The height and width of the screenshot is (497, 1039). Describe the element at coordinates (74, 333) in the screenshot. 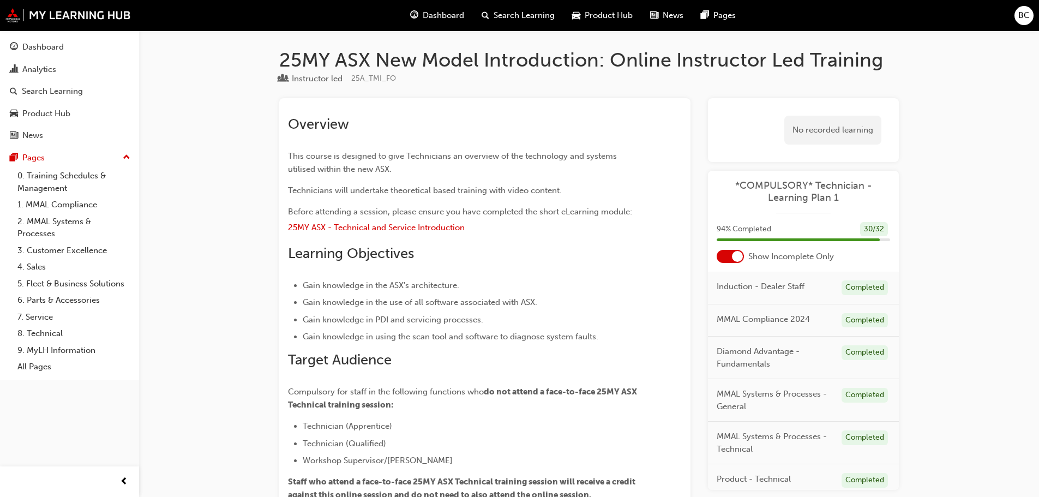

I see `a: 8. Technical` at that location.